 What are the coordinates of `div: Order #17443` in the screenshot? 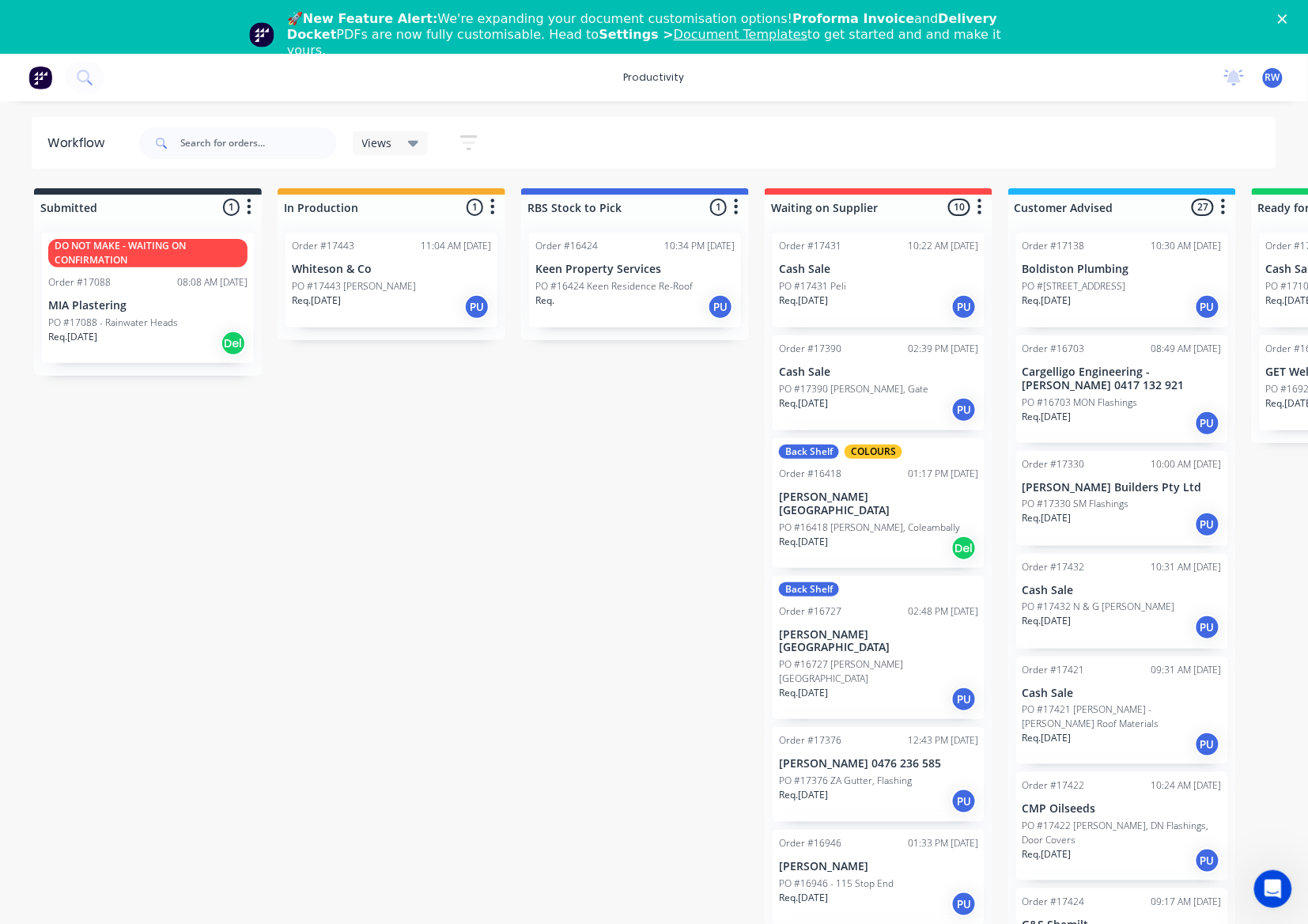 It's located at (323, 246).